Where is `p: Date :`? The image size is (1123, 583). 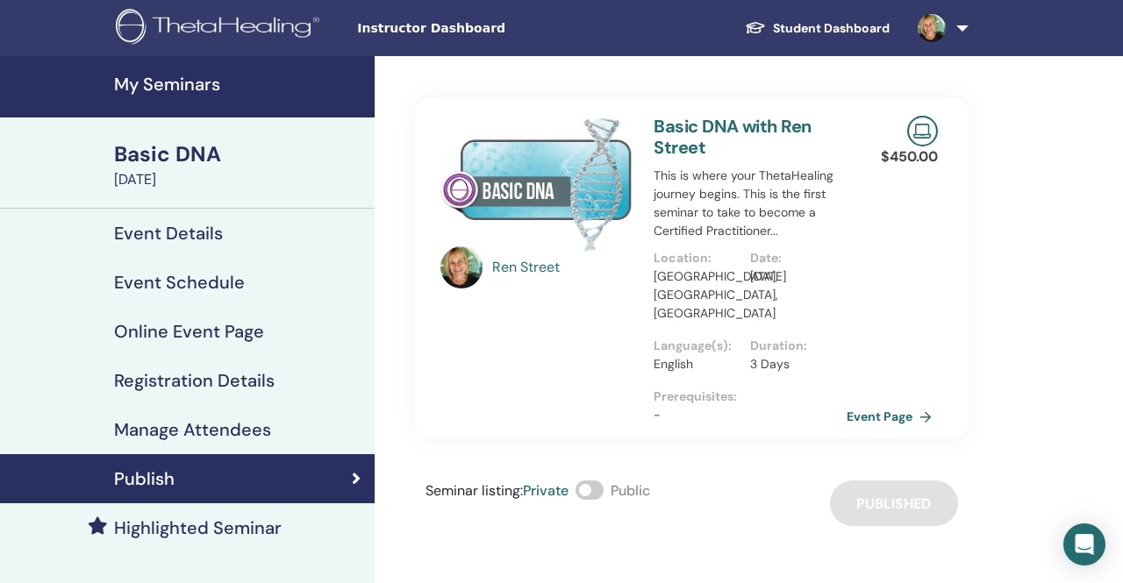 p: Date : is located at coordinates (793, 258).